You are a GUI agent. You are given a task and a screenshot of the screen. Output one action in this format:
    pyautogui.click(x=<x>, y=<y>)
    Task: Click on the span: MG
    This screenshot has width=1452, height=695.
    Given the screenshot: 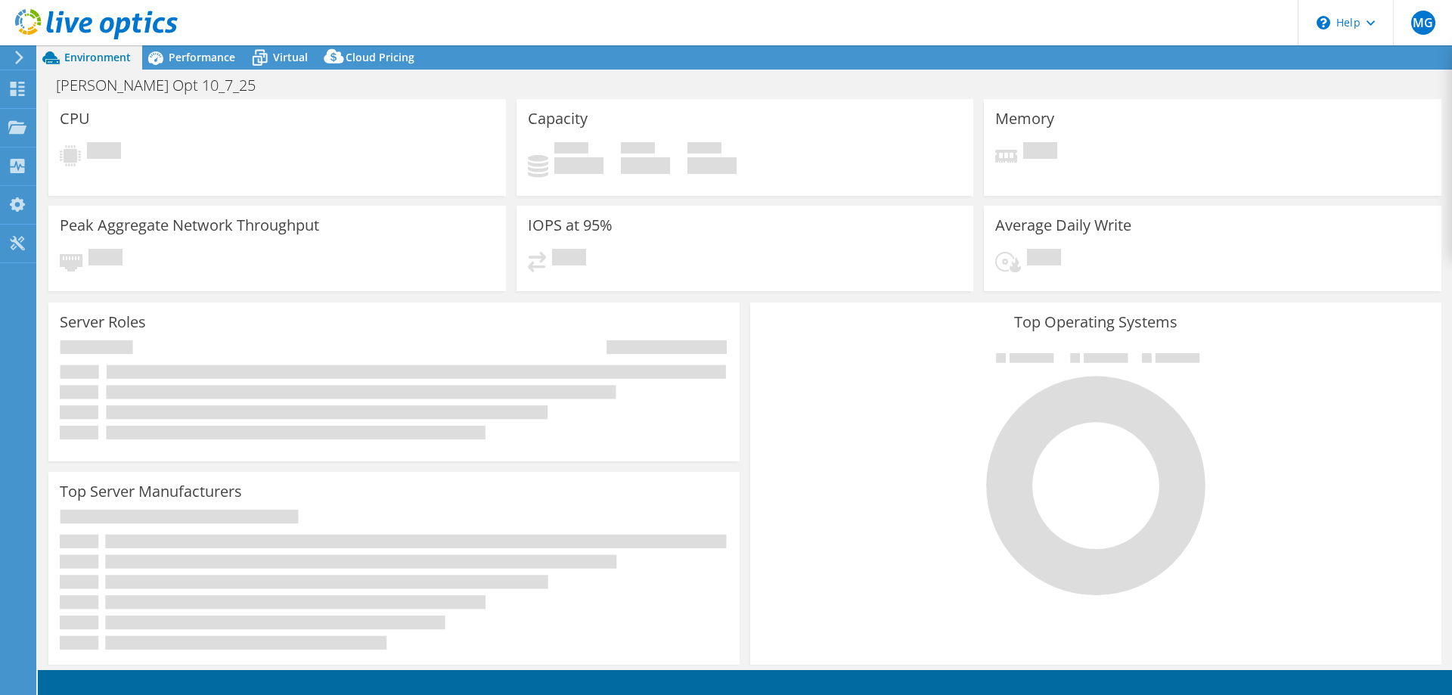 What is the action you would take?
    pyautogui.click(x=1424, y=23)
    